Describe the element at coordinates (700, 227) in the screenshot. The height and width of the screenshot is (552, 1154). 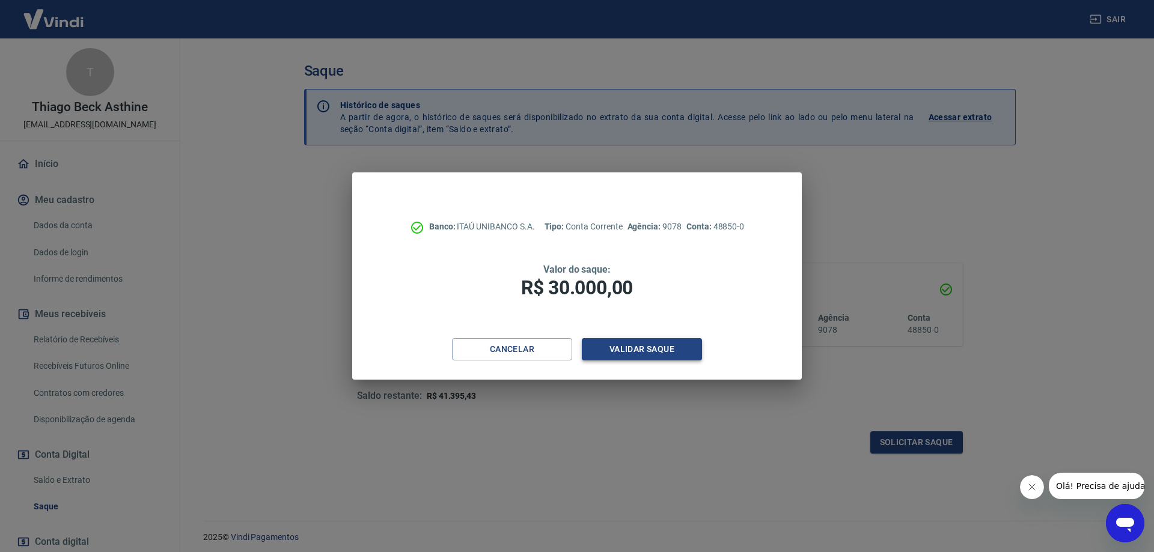
I see `span: Conta:` at that location.